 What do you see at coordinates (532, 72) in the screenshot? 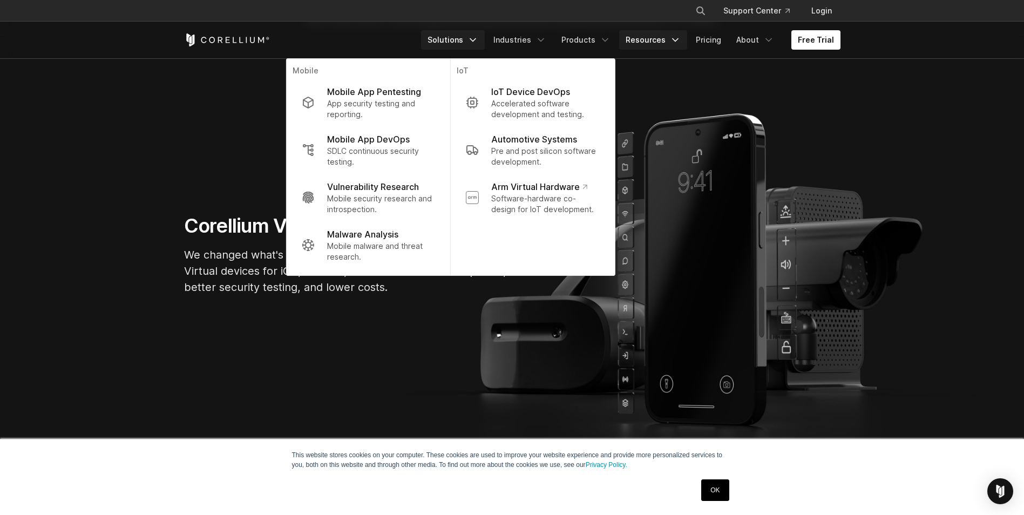
I see `p: IoT` at bounding box center [532, 72].